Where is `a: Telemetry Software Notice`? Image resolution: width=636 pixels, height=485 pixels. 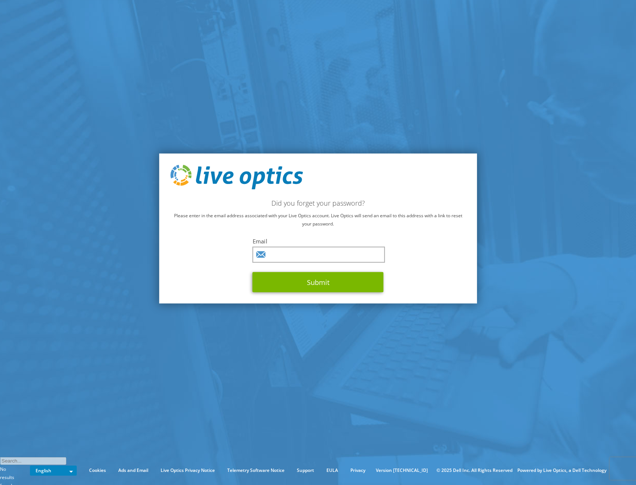 a: Telemetry Software Notice is located at coordinates (256, 471).